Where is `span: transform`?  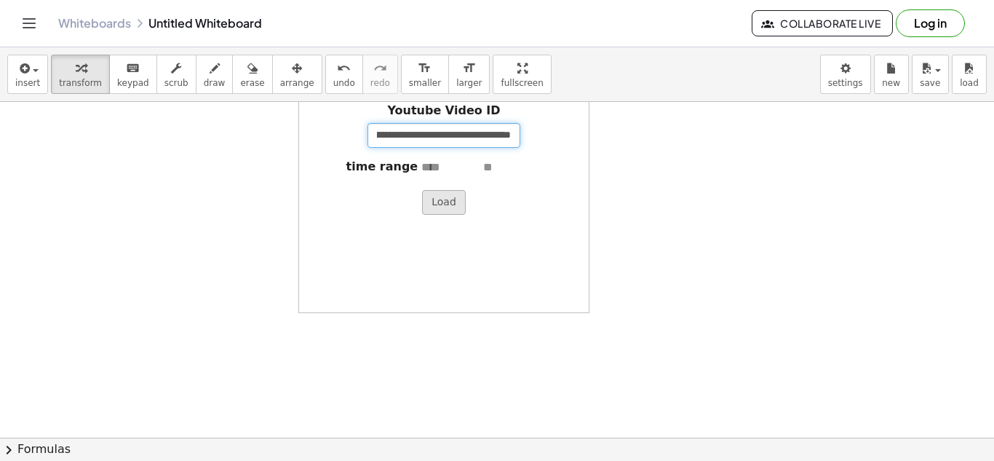 span: transform is located at coordinates (80, 83).